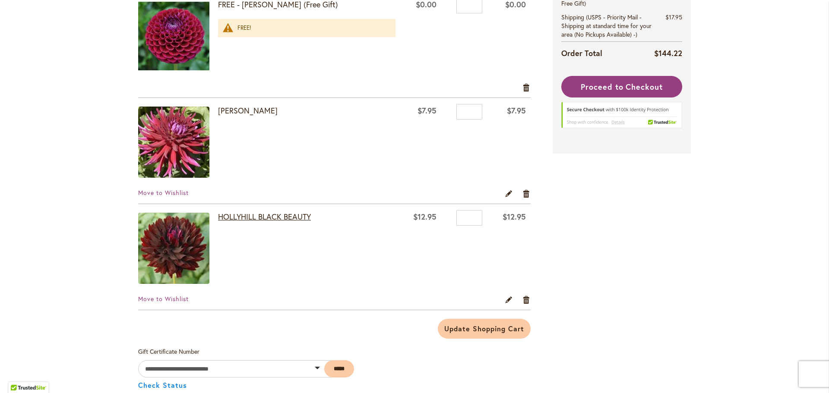  I want to click on span: $17.95, so click(673, 17).